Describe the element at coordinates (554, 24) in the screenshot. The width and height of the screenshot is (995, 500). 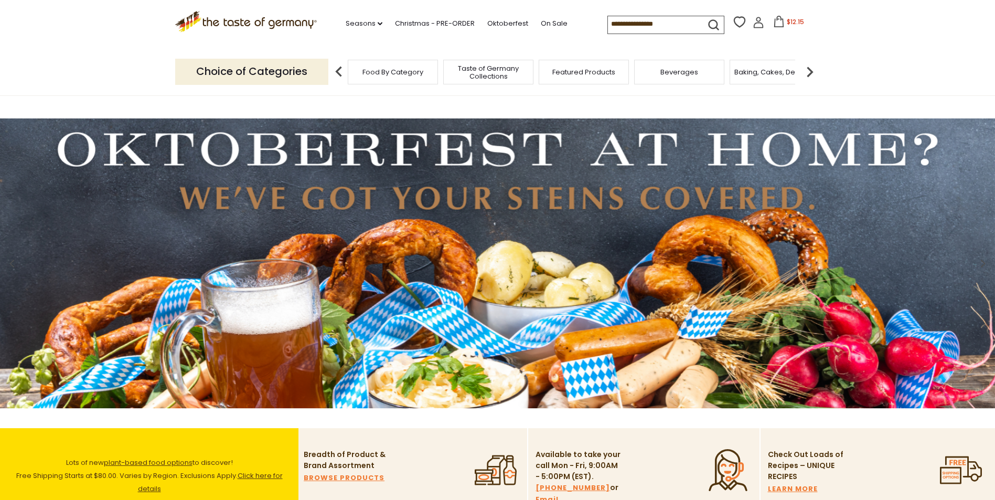
I see `a: On Sale` at that location.